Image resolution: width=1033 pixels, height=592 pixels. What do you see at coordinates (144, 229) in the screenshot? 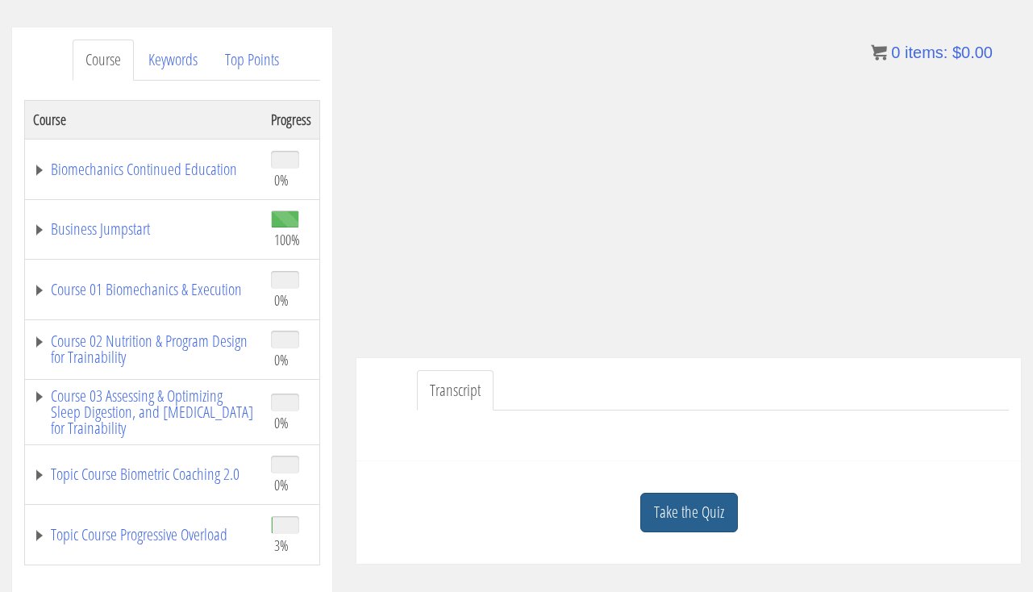
I see `a: Business Jumpstart` at bounding box center [144, 229].